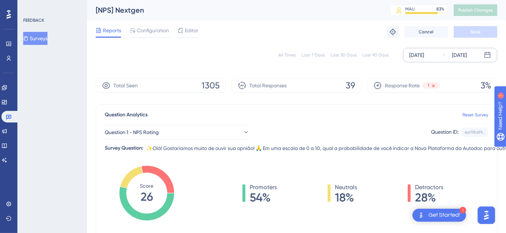  What do you see at coordinates (444, 215) in the screenshot?
I see `div: Get Started!` at bounding box center [444, 215].